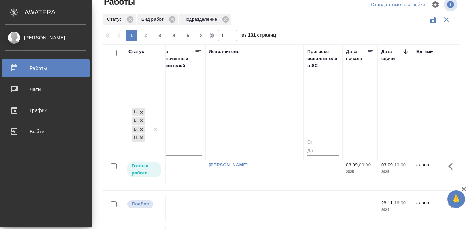  I want to click on button: 5, so click(188, 36).